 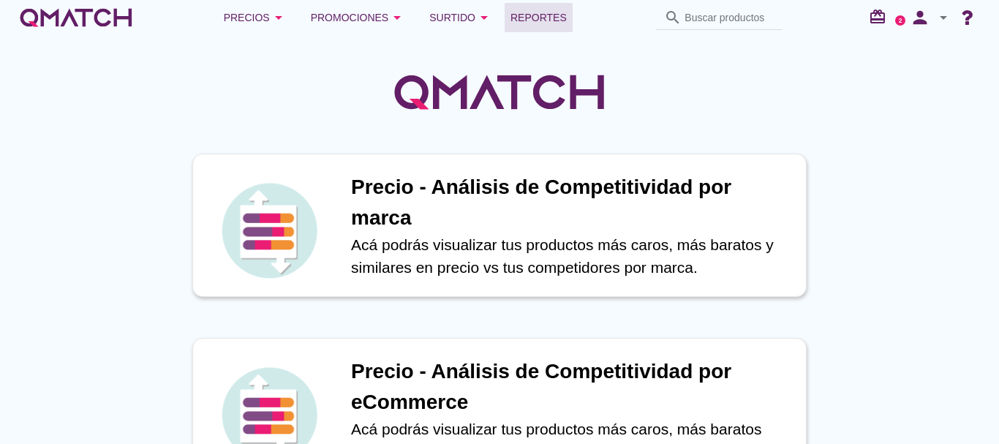 I want to click on a: 2, so click(x=900, y=20).